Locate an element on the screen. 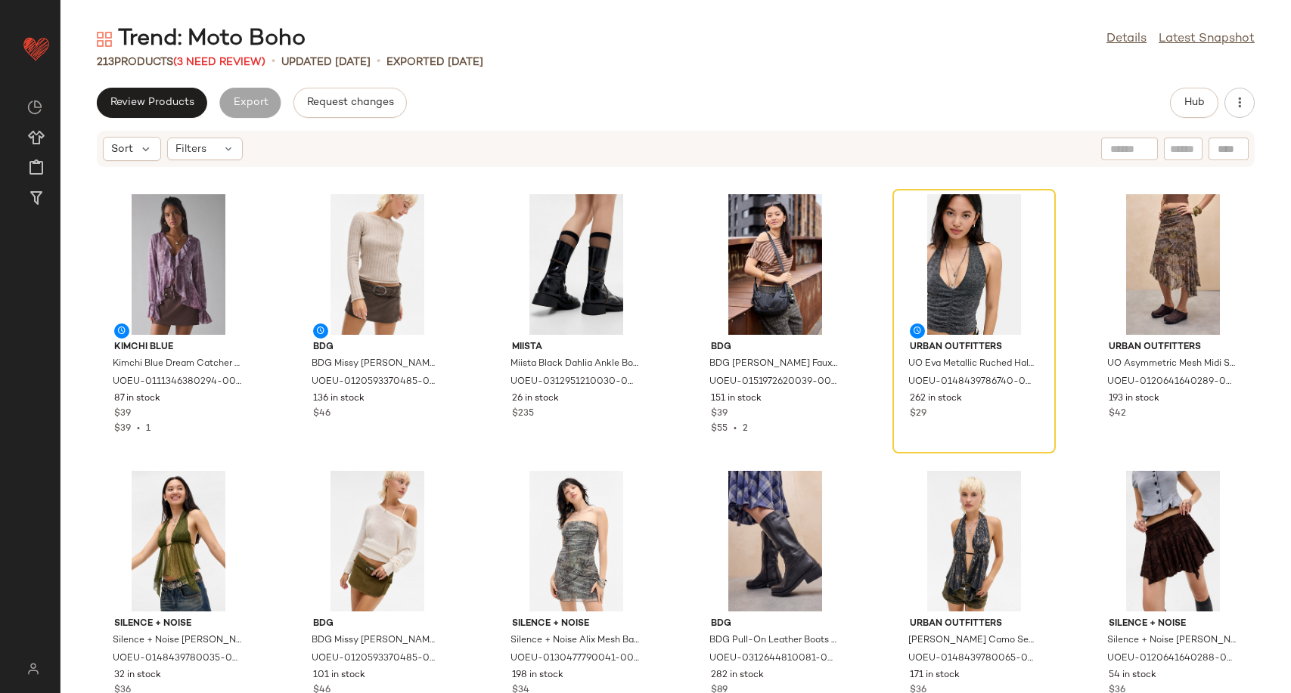 This screenshot has width=1291, height=693. span: Silence + Noise Alix Mesh Bandeau Mini Dress - Grey M at Urban Outfitters is located at coordinates (575, 641).